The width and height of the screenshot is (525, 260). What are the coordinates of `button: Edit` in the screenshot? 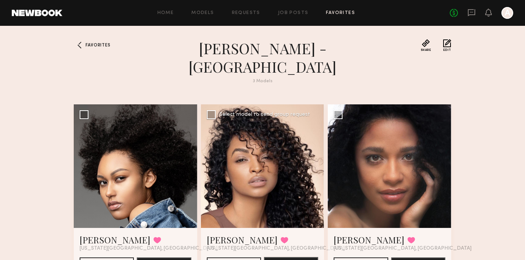 It's located at (447, 45).